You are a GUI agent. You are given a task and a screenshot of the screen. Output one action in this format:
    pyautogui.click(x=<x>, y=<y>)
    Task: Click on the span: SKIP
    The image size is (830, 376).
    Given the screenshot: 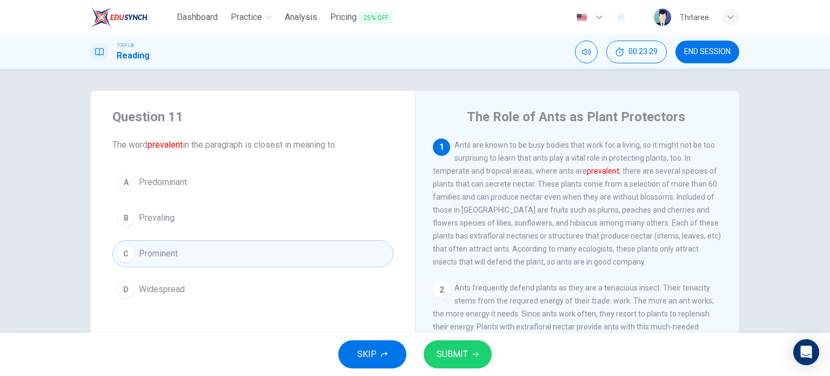 What is the action you would take?
    pyautogui.click(x=367, y=354)
    